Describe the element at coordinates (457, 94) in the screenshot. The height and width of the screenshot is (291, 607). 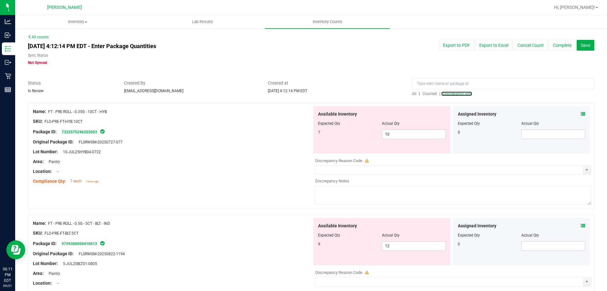
I see `a: Discrepancy only` at that location.